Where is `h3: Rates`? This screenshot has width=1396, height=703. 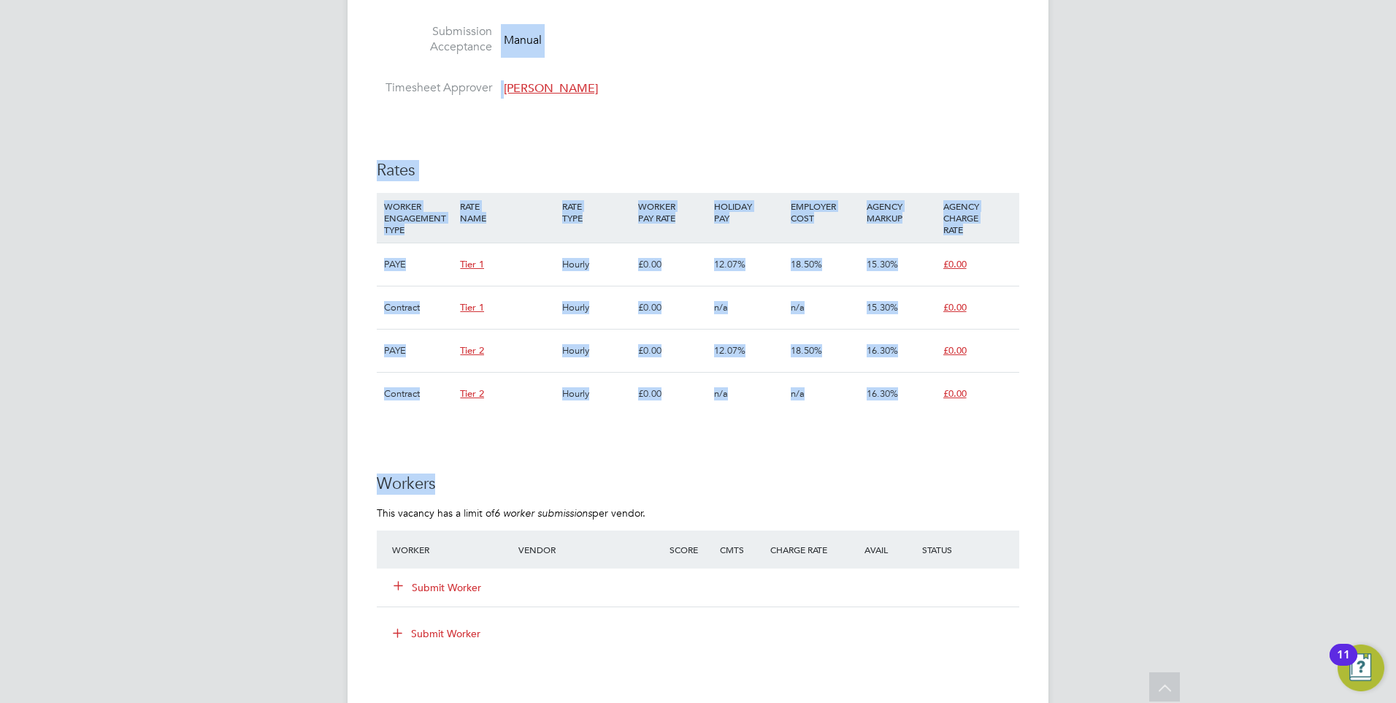 h3: Rates is located at coordinates (698, 170).